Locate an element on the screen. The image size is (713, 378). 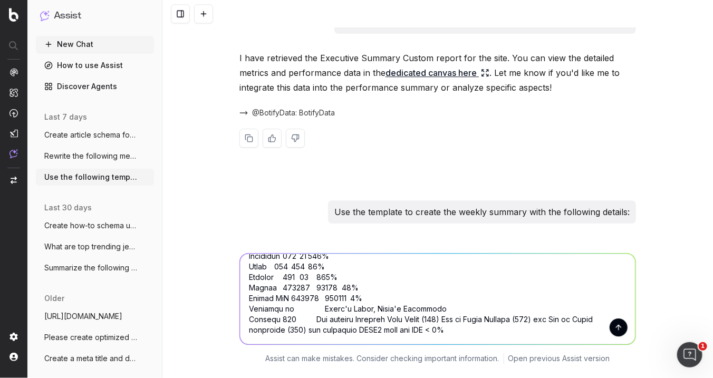
span: Create how-to schema using the following is located at coordinates (91, 226).